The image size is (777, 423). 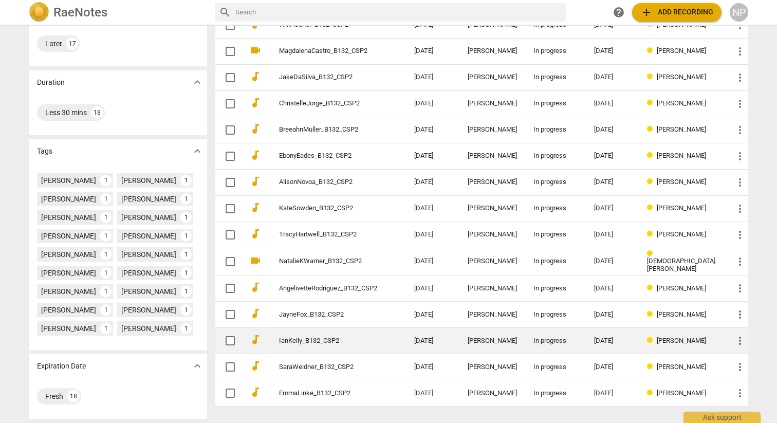 What do you see at coordinates (74, 396) in the screenshot?
I see `div: 18` at bounding box center [74, 396].